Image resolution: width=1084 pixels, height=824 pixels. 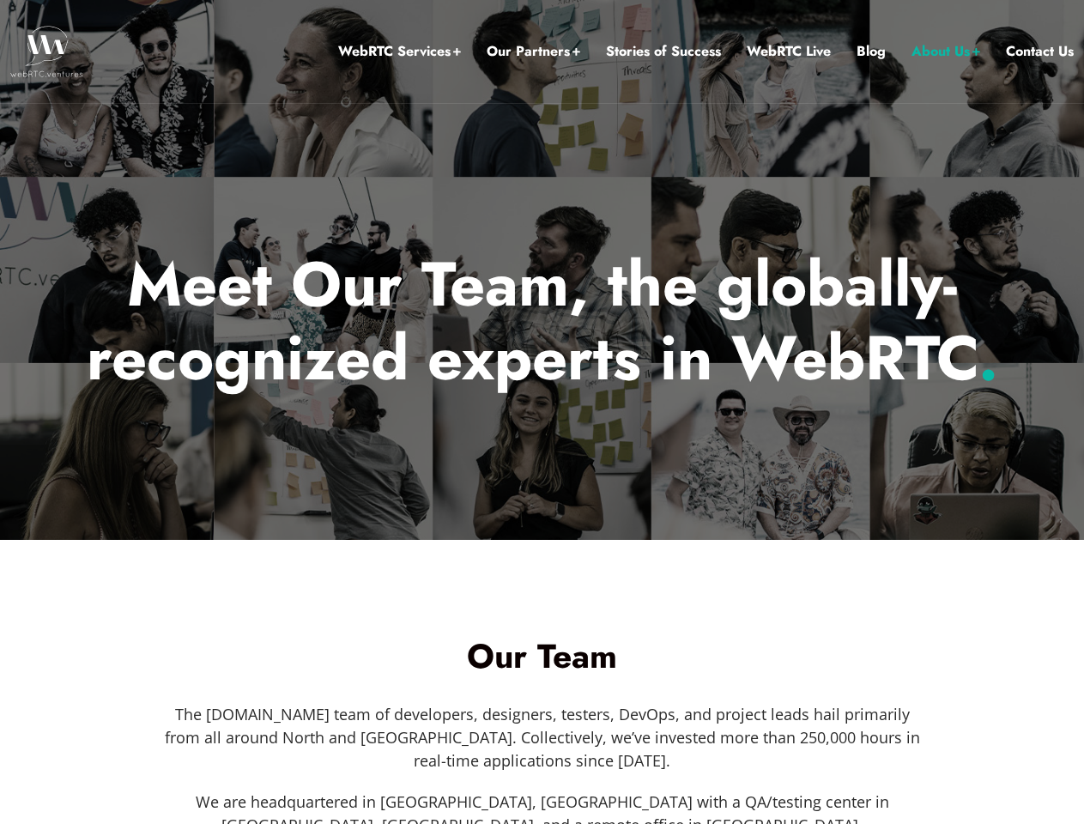 I want to click on a: About Us, so click(x=946, y=52).